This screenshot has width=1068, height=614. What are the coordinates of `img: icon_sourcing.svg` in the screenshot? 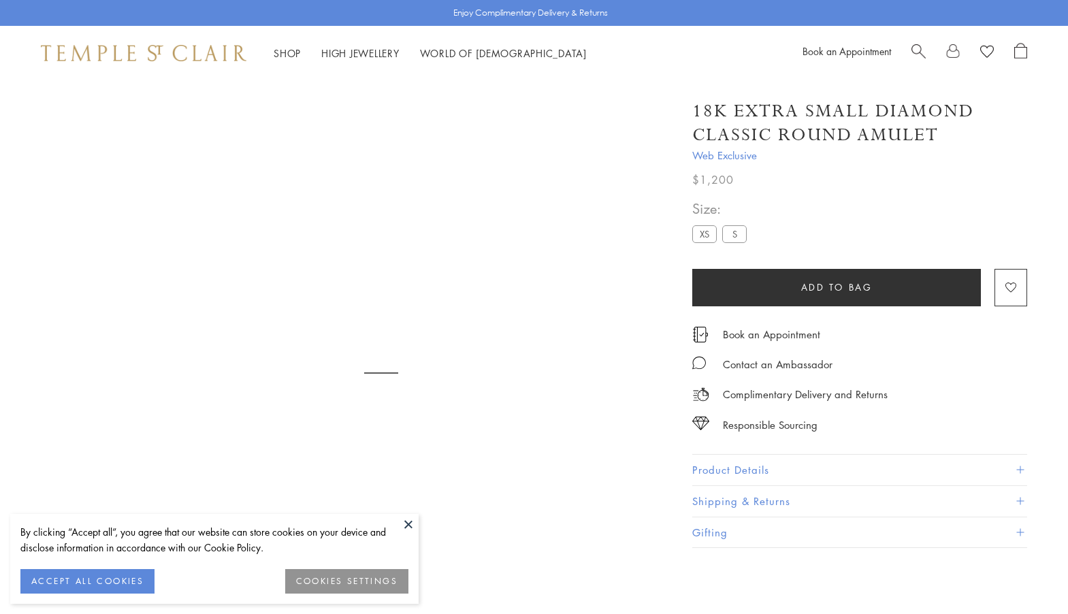 It's located at (700, 423).